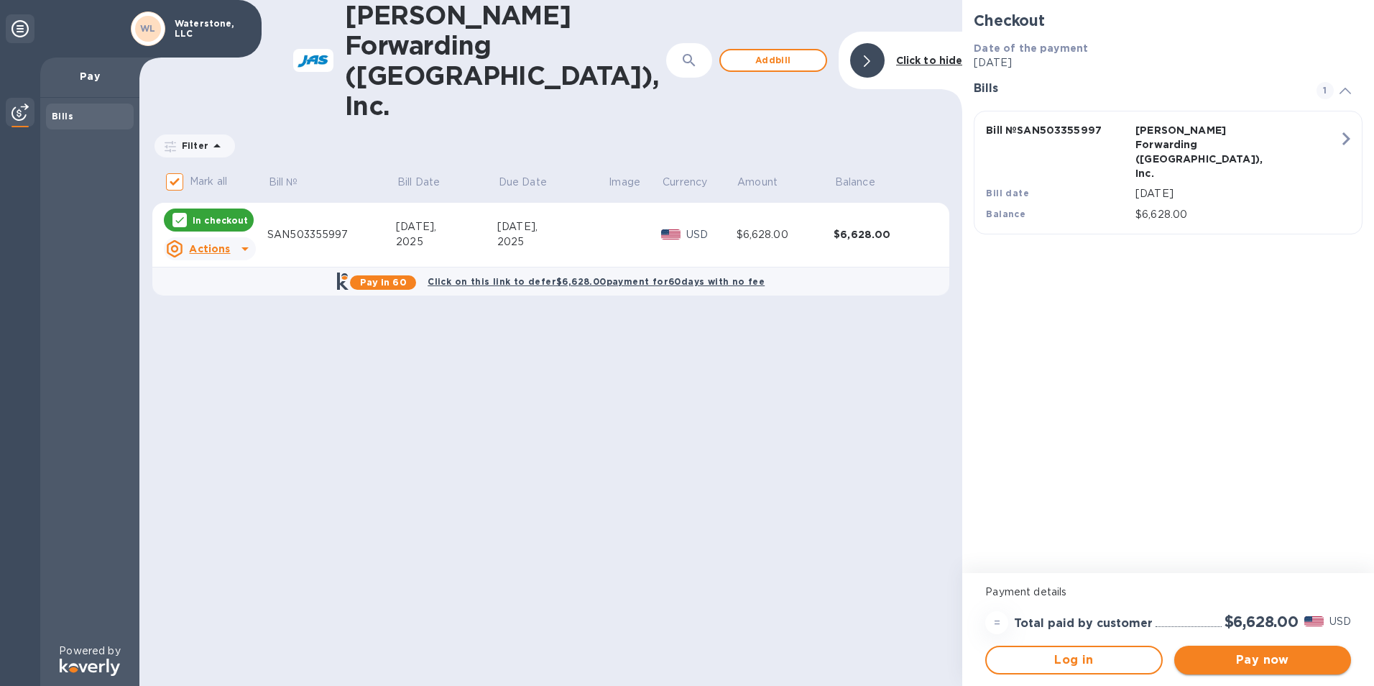 The height and width of the screenshot is (686, 1374). I want to click on p: Due Date, so click(523, 182).